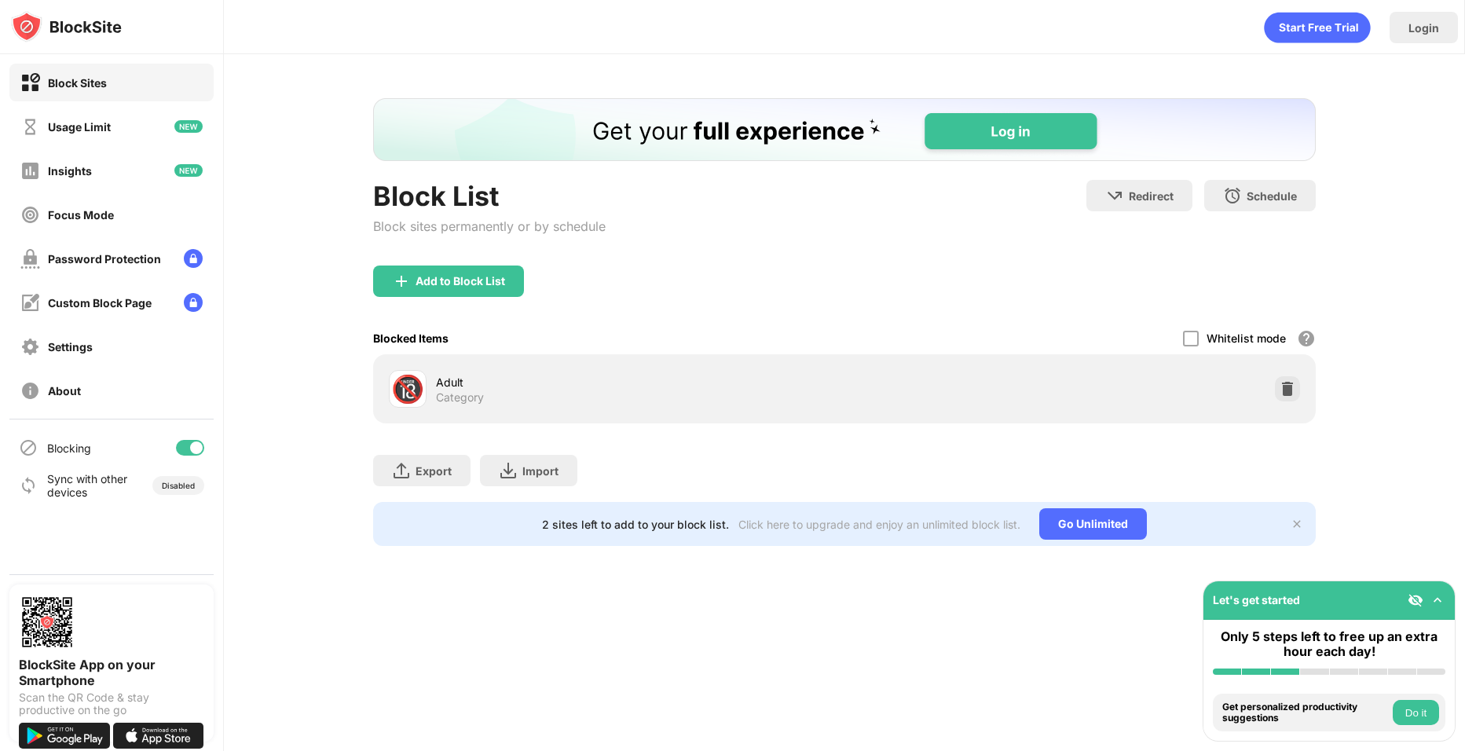 This screenshot has height=751, width=1465. What do you see at coordinates (434, 471) in the screenshot?
I see `div: Export` at bounding box center [434, 471].